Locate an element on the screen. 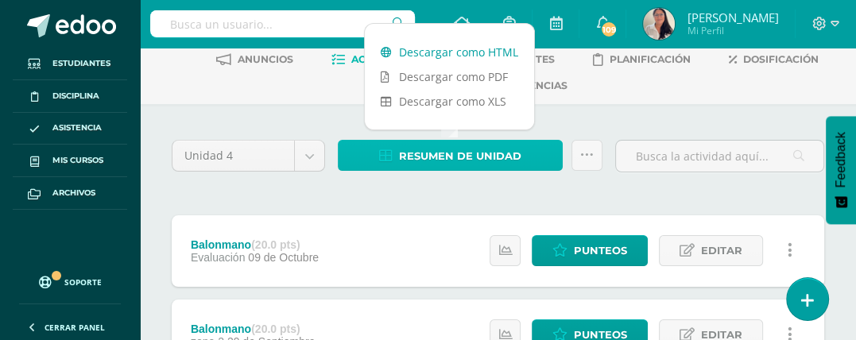 This screenshot has width=856, height=340. span: Archivos is located at coordinates (74, 193).